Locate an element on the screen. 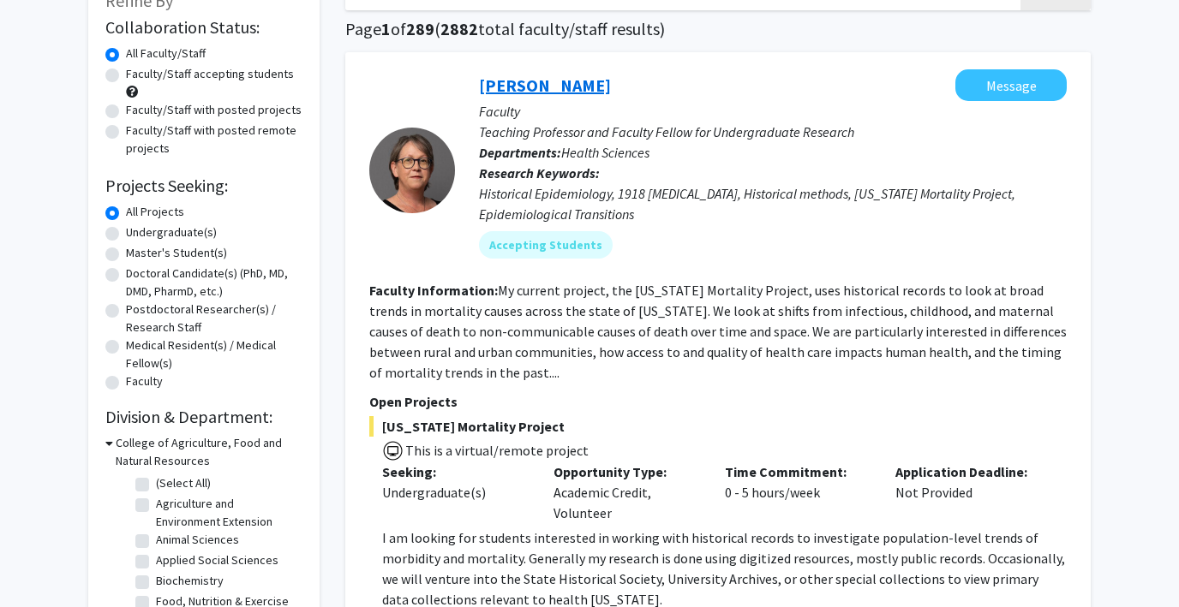  span: 289 is located at coordinates (420, 28).